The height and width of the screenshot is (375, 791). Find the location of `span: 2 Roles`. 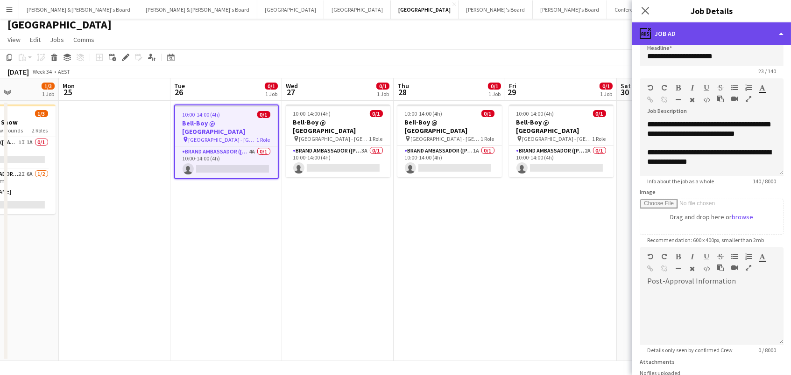

span: 2 Roles is located at coordinates (40, 130).